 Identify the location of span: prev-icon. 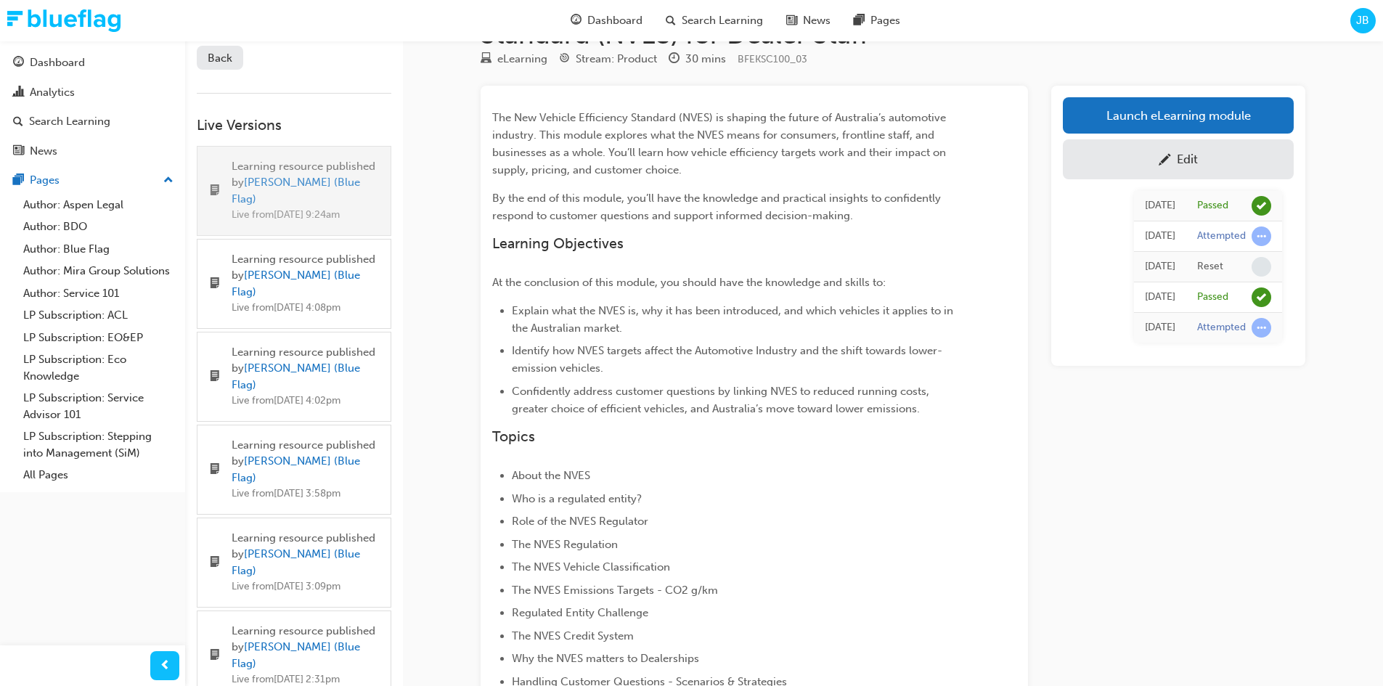
(165, 666).